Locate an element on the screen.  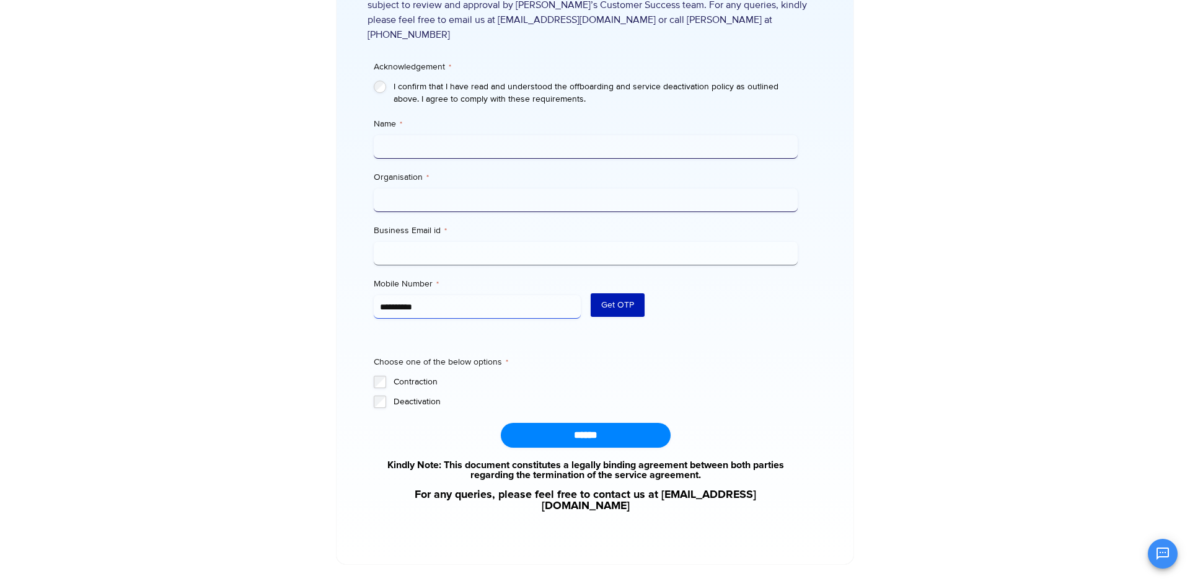
label: I confirm that I have read and understood the offboarding and service deactivation policy as outl... is located at coordinates (595, 93).